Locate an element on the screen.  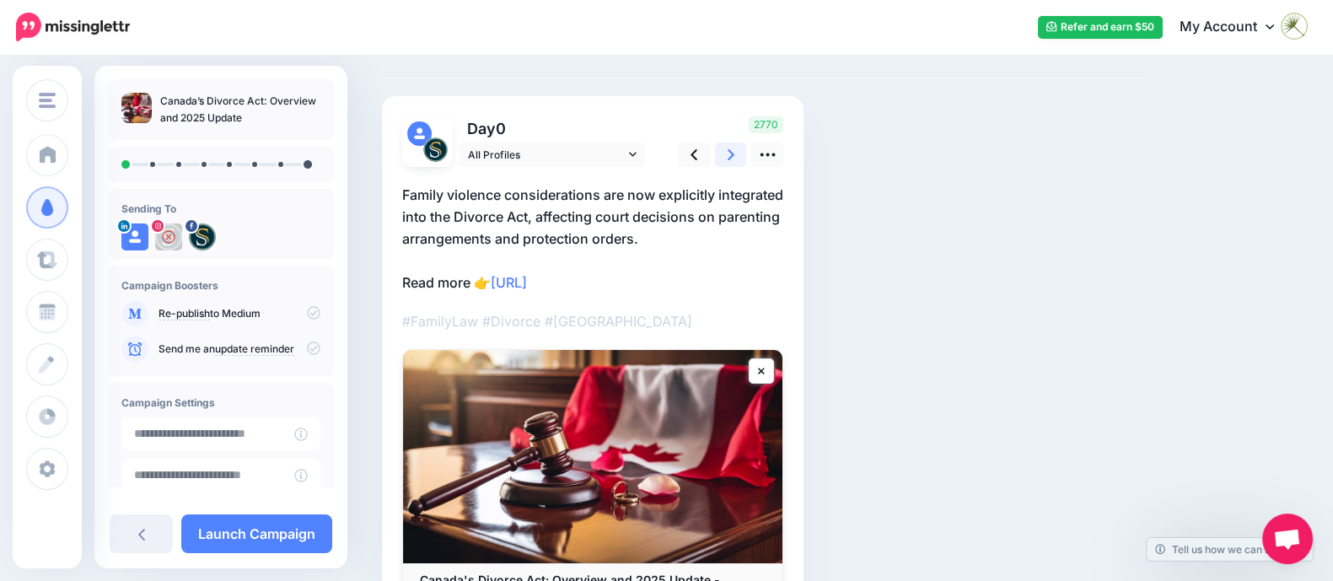
p: Send me an is located at coordinates (240, 349).